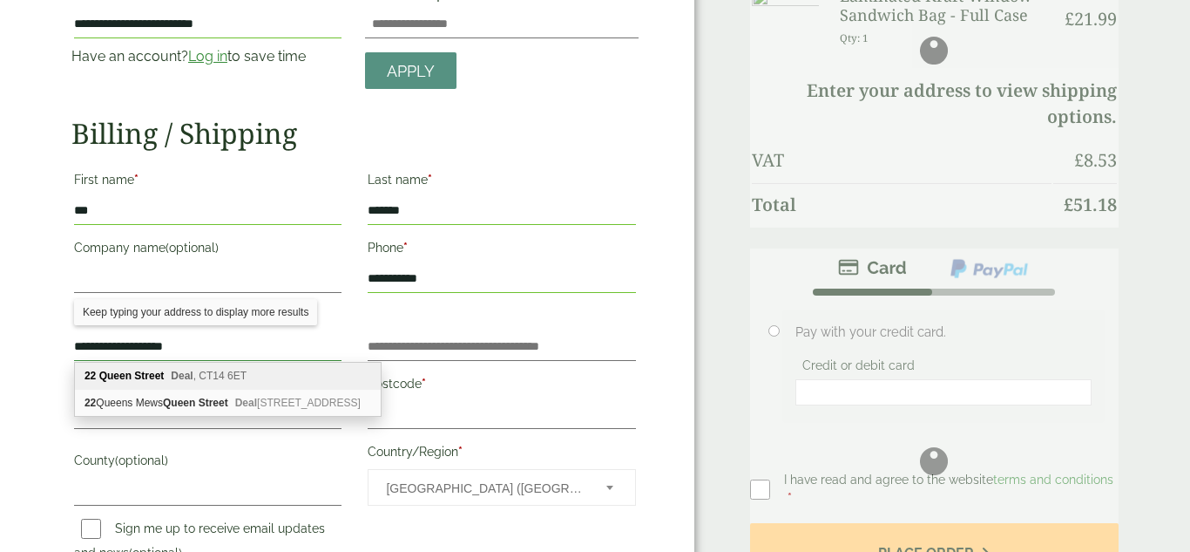 The height and width of the screenshot is (552, 1190). What do you see at coordinates (207, 56) in the screenshot?
I see `a: Log in` at bounding box center [207, 56].